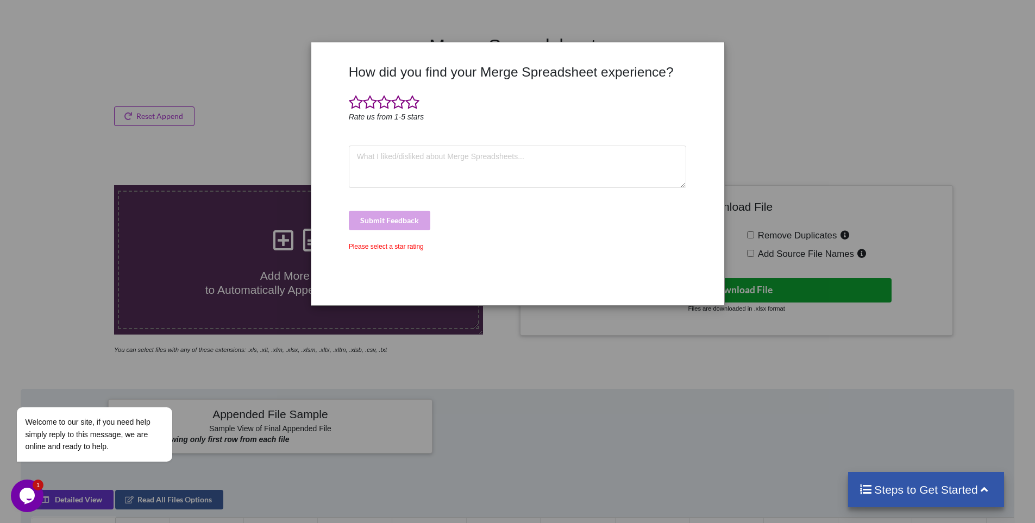  What do you see at coordinates (98, 126) in the screenshot?
I see `div: Welcome to our site, if you need help simply reply to this message, we are online and ready to help.` at bounding box center [98, 126].